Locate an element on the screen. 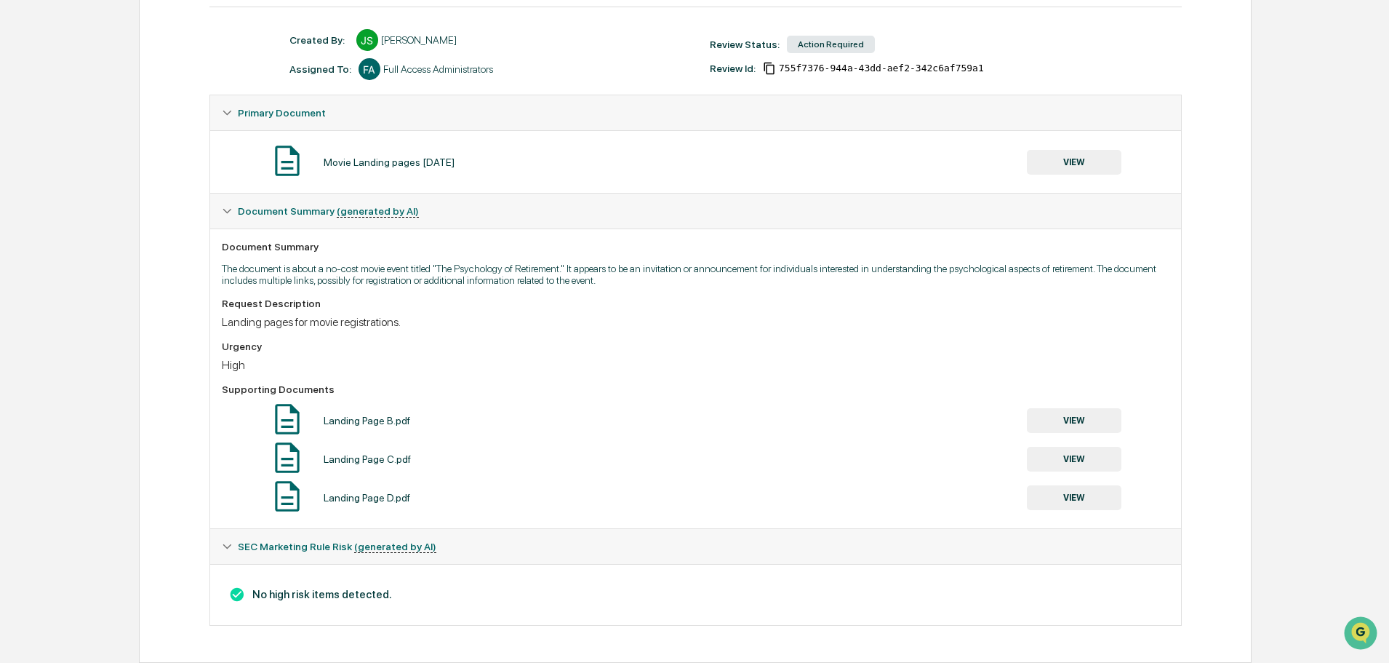 The height and width of the screenshot is (663, 1389). div: Supporting Documents is located at coordinates (695, 389).